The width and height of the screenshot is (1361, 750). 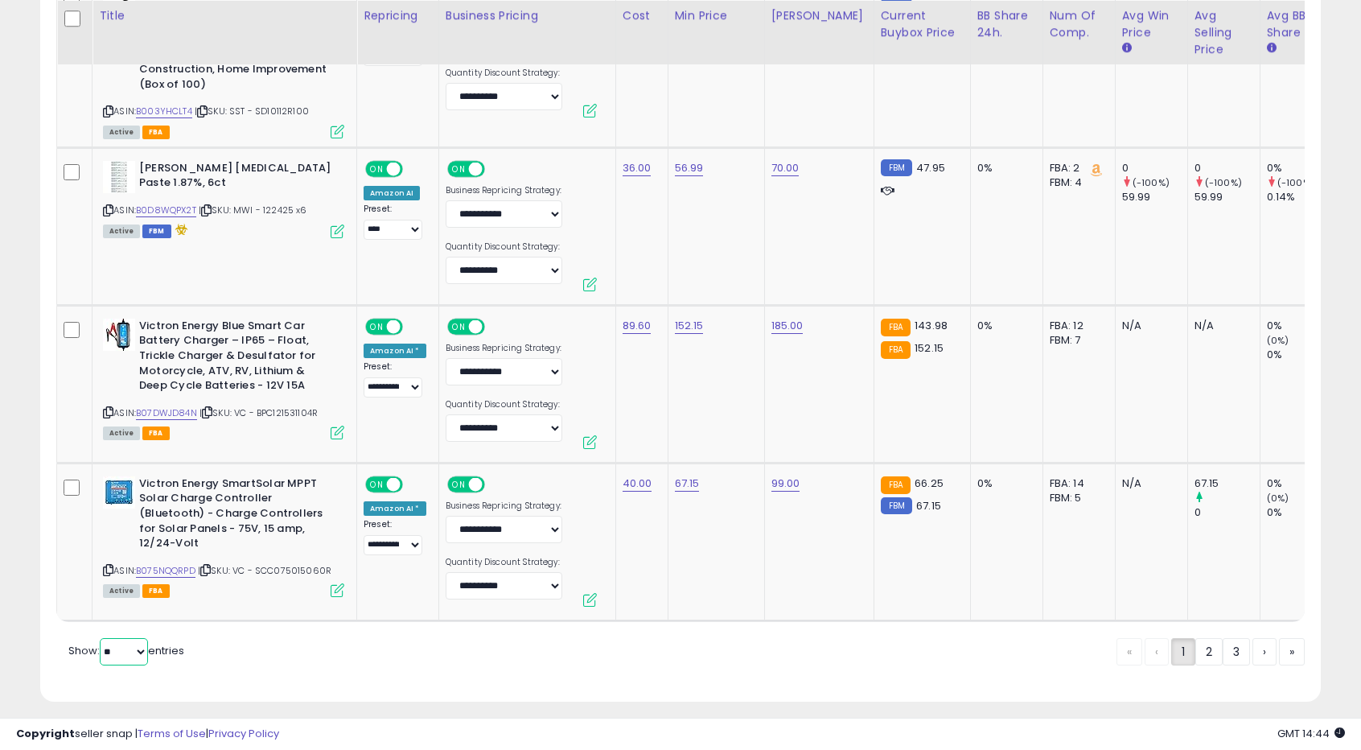 What do you see at coordinates (167, 413) in the screenshot?
I see `a: B07DWJD84N` at bounding box center [167, 413].